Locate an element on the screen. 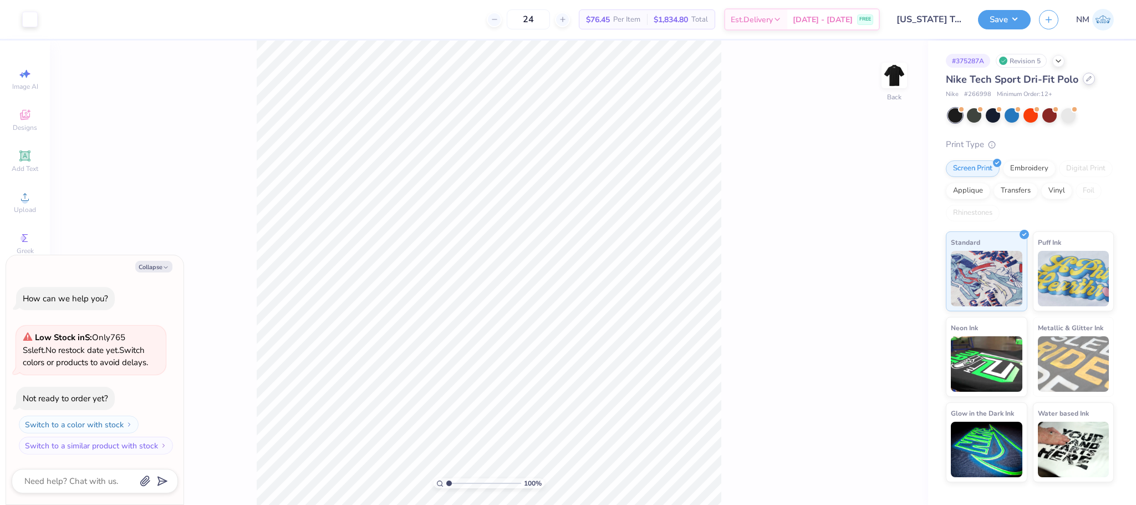  span: $1,834.80 is located at coordinates (671, 19).